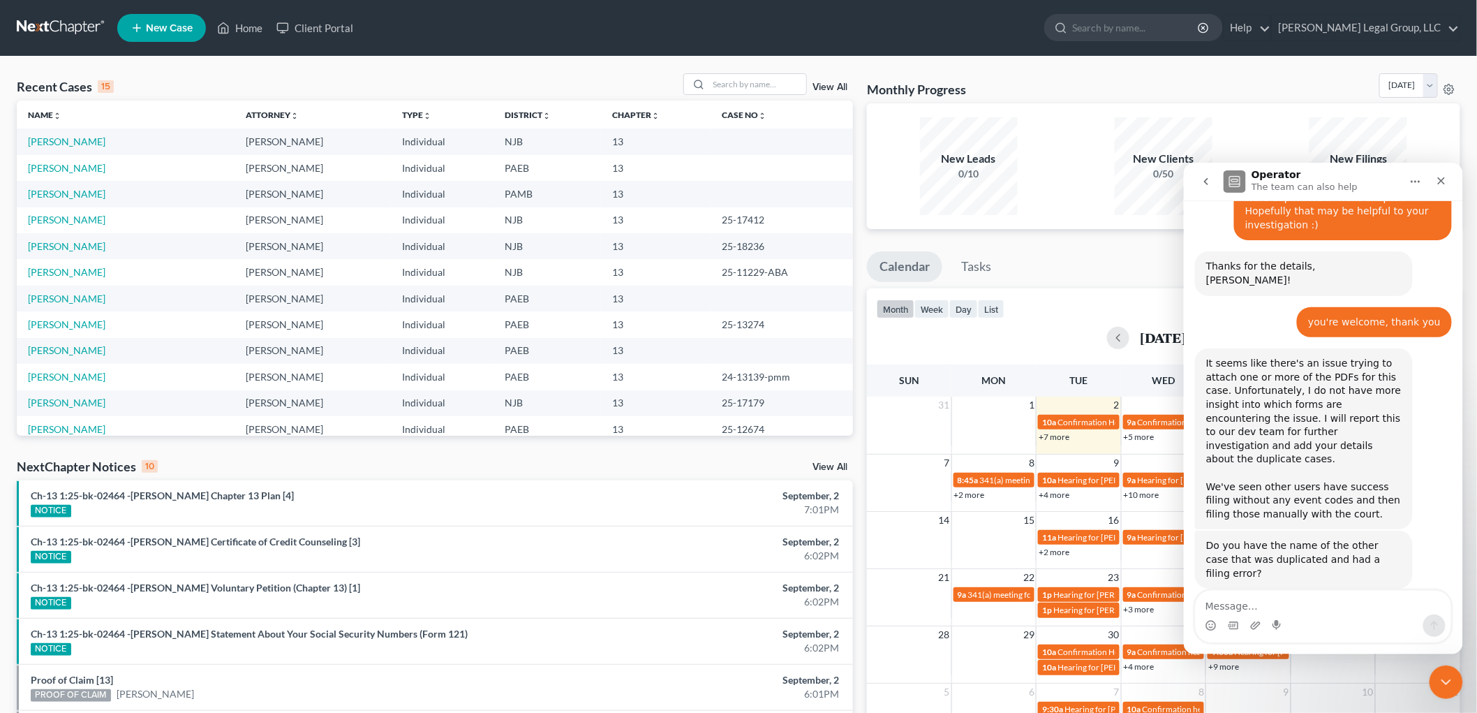  Describe the element at coordinates (709, 694) in the screenshot. I see `div: 6:01PM` at that location.